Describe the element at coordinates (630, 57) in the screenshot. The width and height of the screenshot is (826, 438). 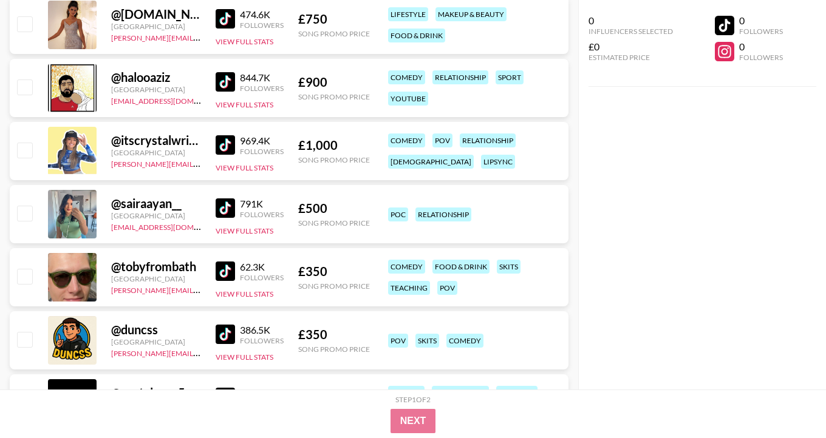
I see `div: Estimated Price` at that location.